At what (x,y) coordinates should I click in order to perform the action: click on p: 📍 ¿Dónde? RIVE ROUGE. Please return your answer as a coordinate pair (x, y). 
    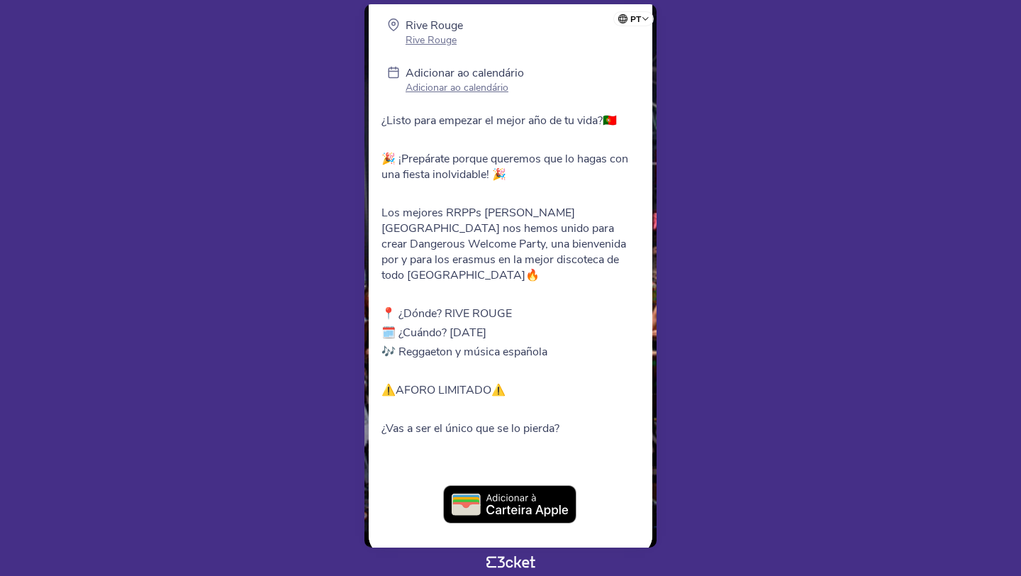
    Looking at the image, I should click on (511, 313).